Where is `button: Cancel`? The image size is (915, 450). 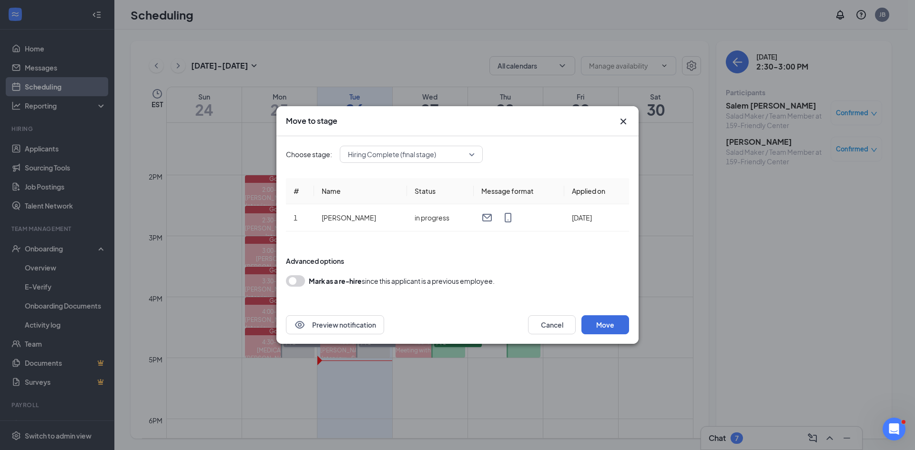
button: Cancel is located at coordinates (552, 325).